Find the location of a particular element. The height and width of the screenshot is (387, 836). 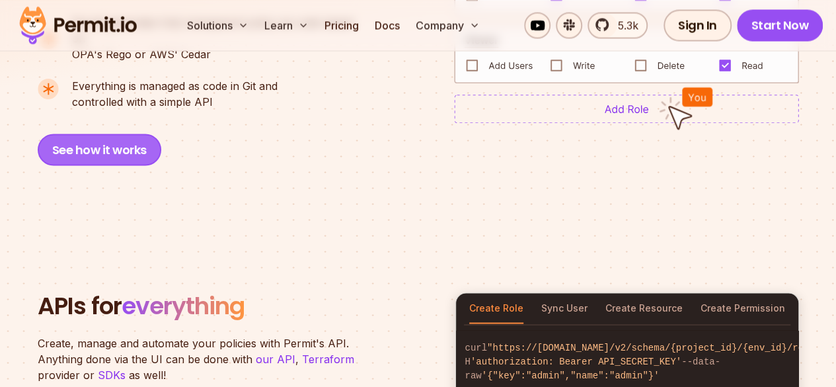

a: our API is located at coordinates (276, 358).